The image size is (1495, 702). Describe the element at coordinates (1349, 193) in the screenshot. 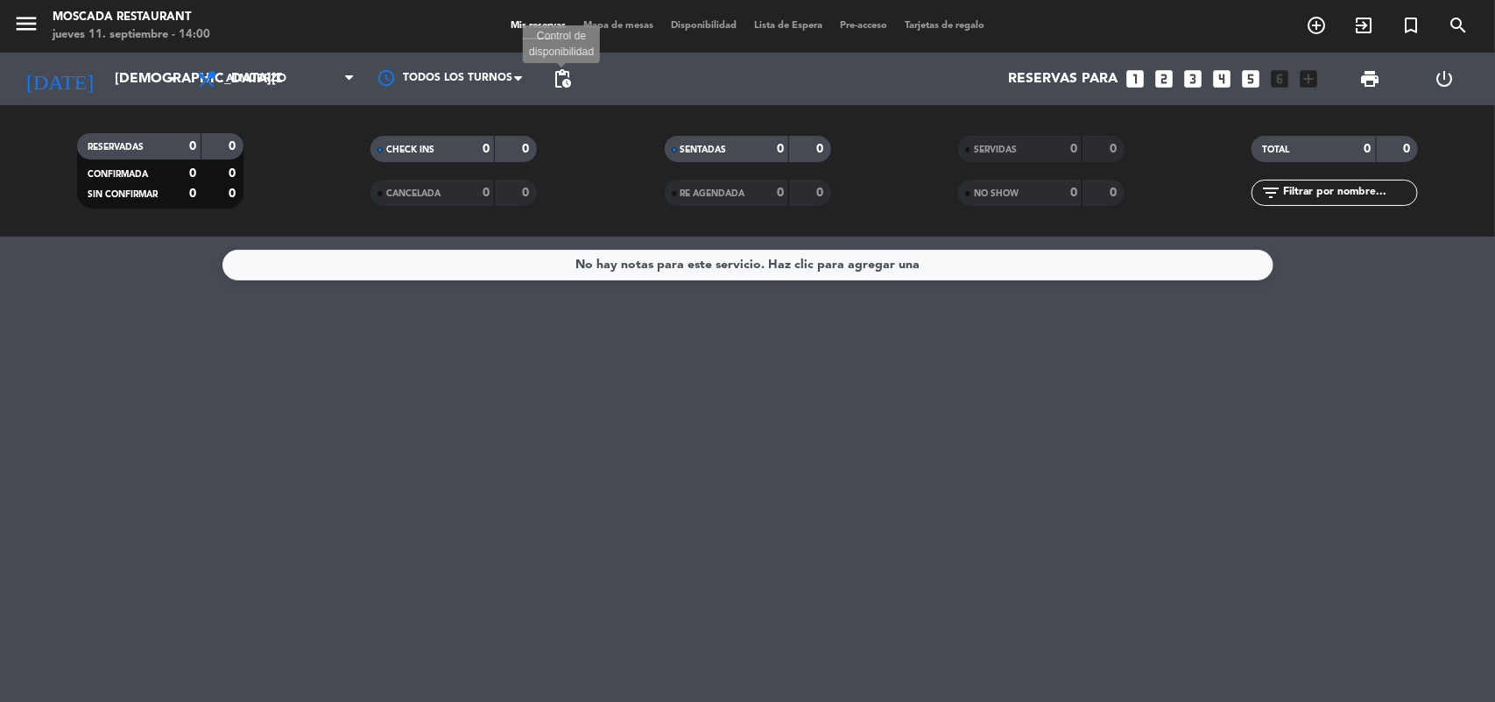

I see `input: Filtrar por nombre...` at that location.